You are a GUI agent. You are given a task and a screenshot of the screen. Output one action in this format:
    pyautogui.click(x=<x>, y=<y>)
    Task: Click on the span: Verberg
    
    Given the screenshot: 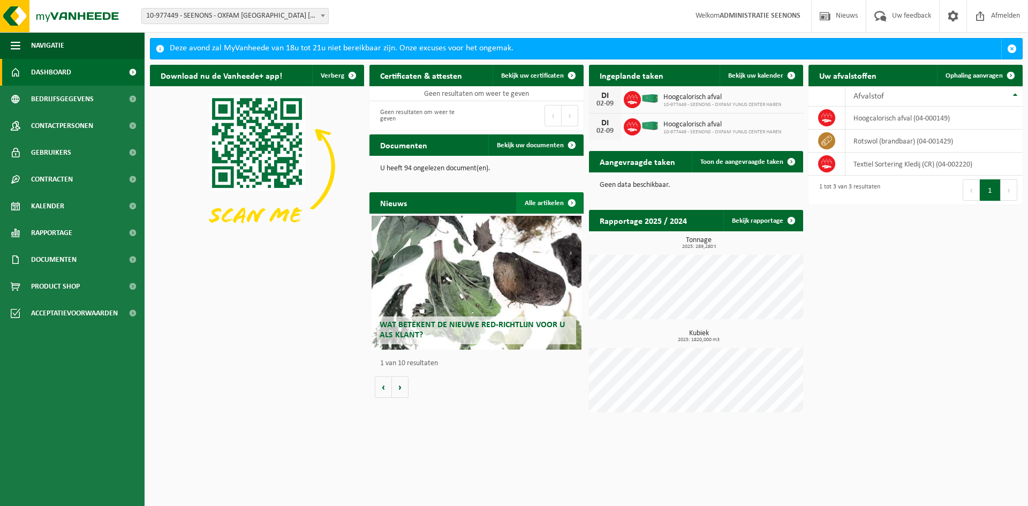 What is the action you would take?
    pyautogui.click(x=332, y=75)
    